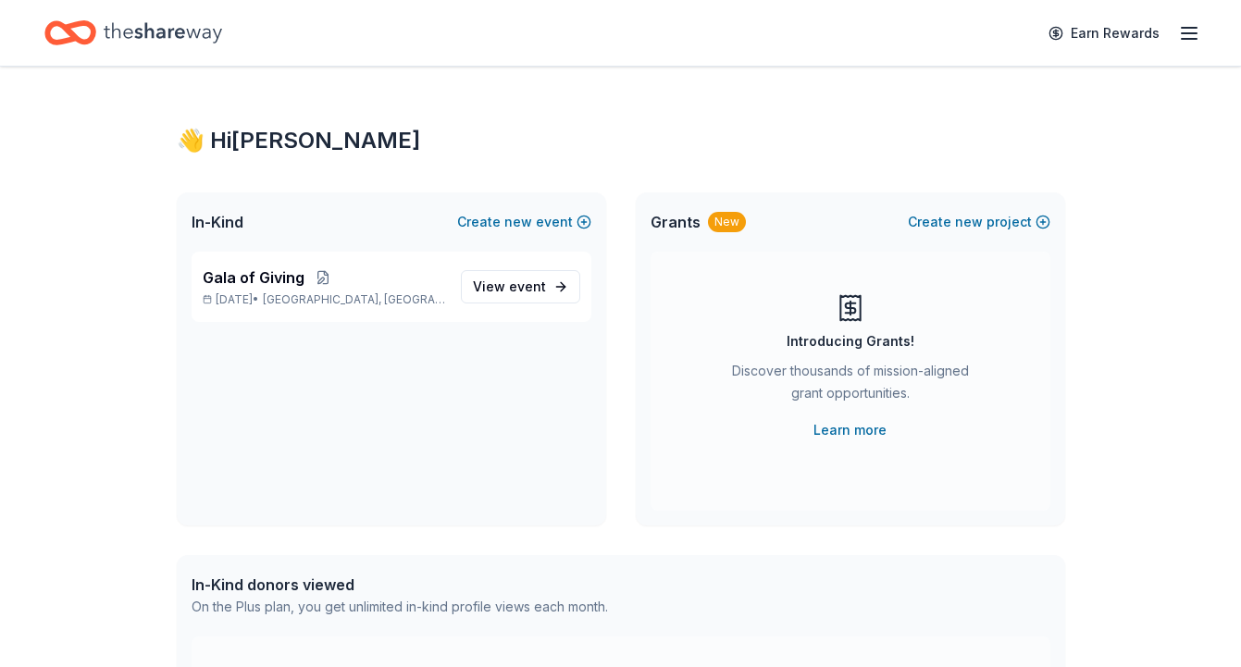 The height and width of the screenshot is (667, 1241). I want to click on a: View event, so click(520, 287).